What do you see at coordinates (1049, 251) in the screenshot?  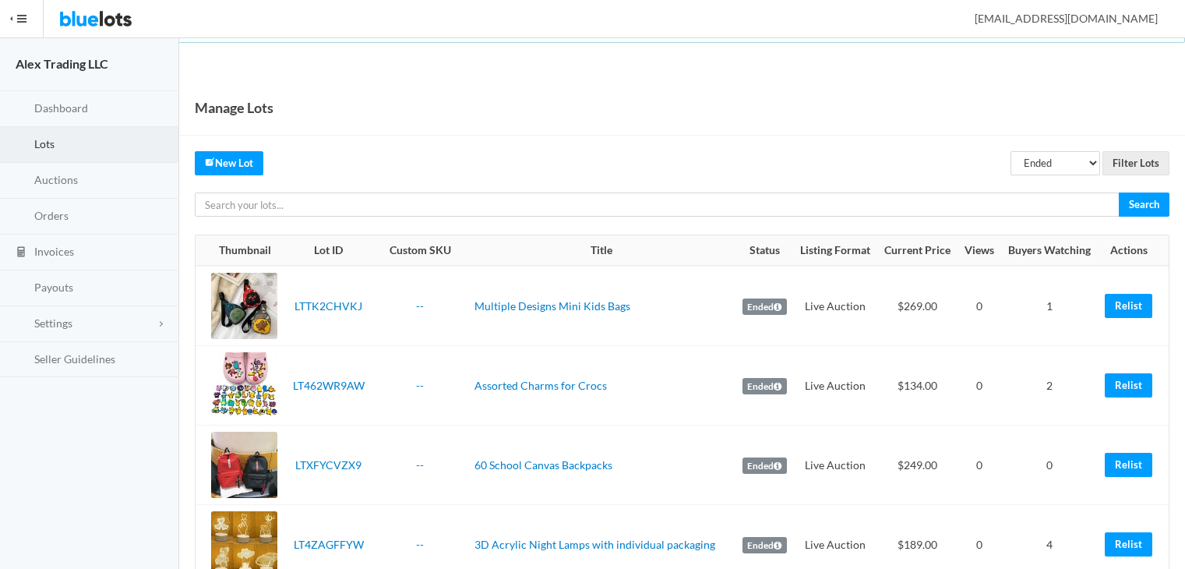 I see `th: Buyers Watching` at bounding box center [1049, 251].